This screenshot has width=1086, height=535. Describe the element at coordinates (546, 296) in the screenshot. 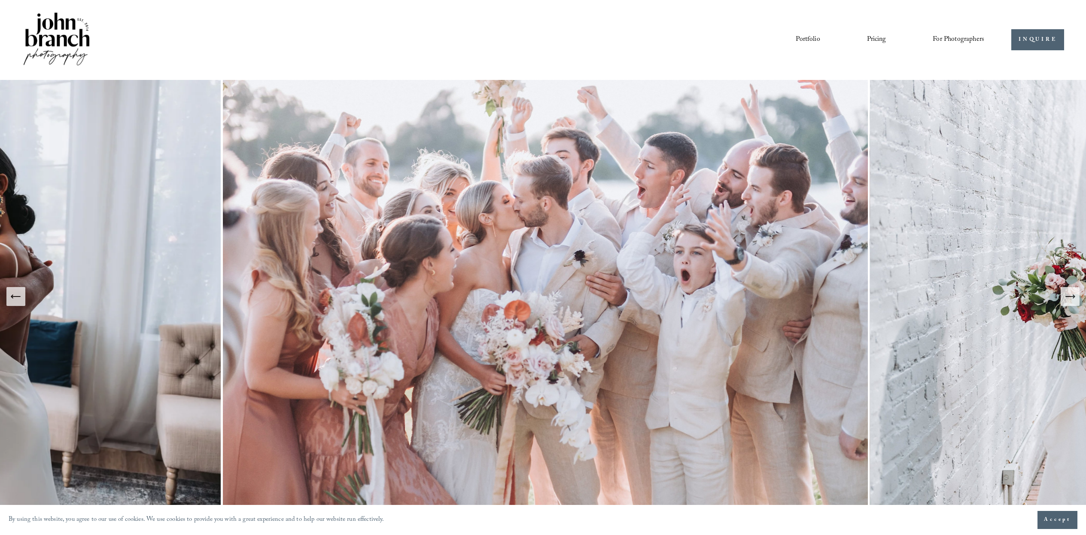

I see `img: A wedding party celebrating outdoors, featuring a bride and groom kissing amidst cheering bridesm...` at that location.